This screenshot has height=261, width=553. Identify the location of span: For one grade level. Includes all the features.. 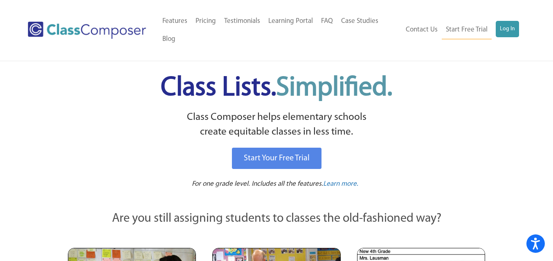
(257, 184).